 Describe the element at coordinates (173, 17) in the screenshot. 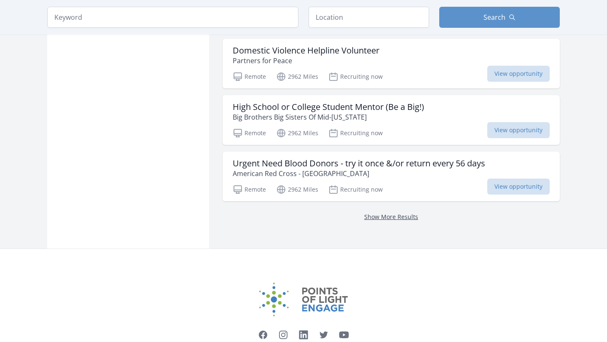

I see `input: Keyword` at that location.